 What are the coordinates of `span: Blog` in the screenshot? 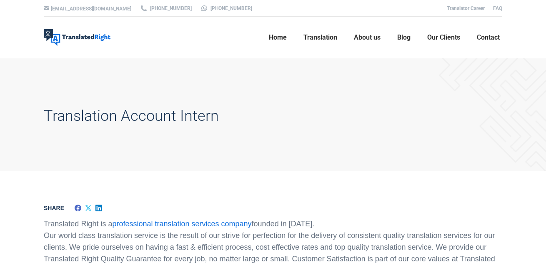 It's located at (404, 38).